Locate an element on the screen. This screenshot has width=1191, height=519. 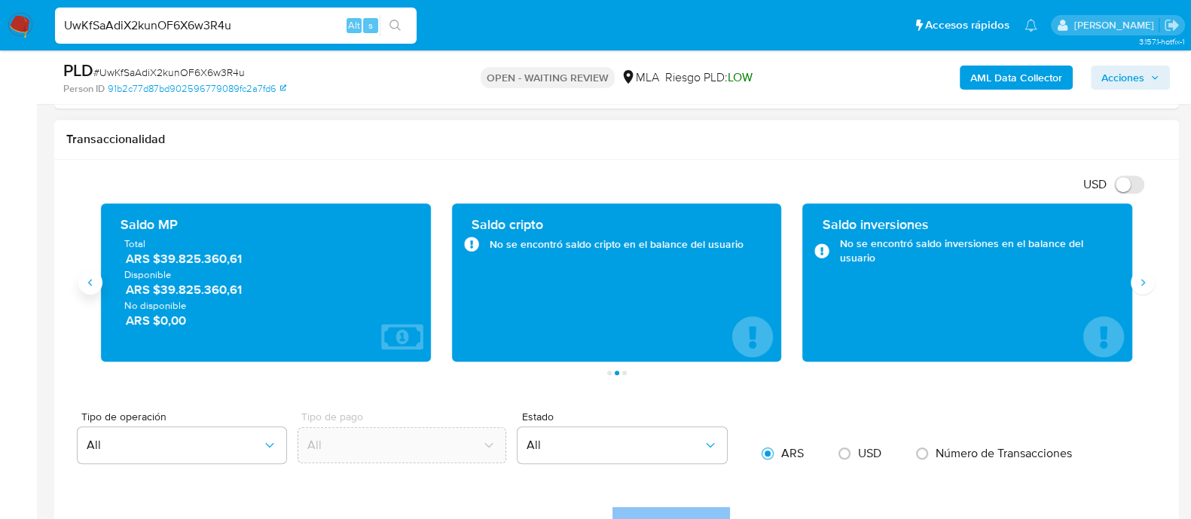
b: PLD is located at coordinates (78, 70).